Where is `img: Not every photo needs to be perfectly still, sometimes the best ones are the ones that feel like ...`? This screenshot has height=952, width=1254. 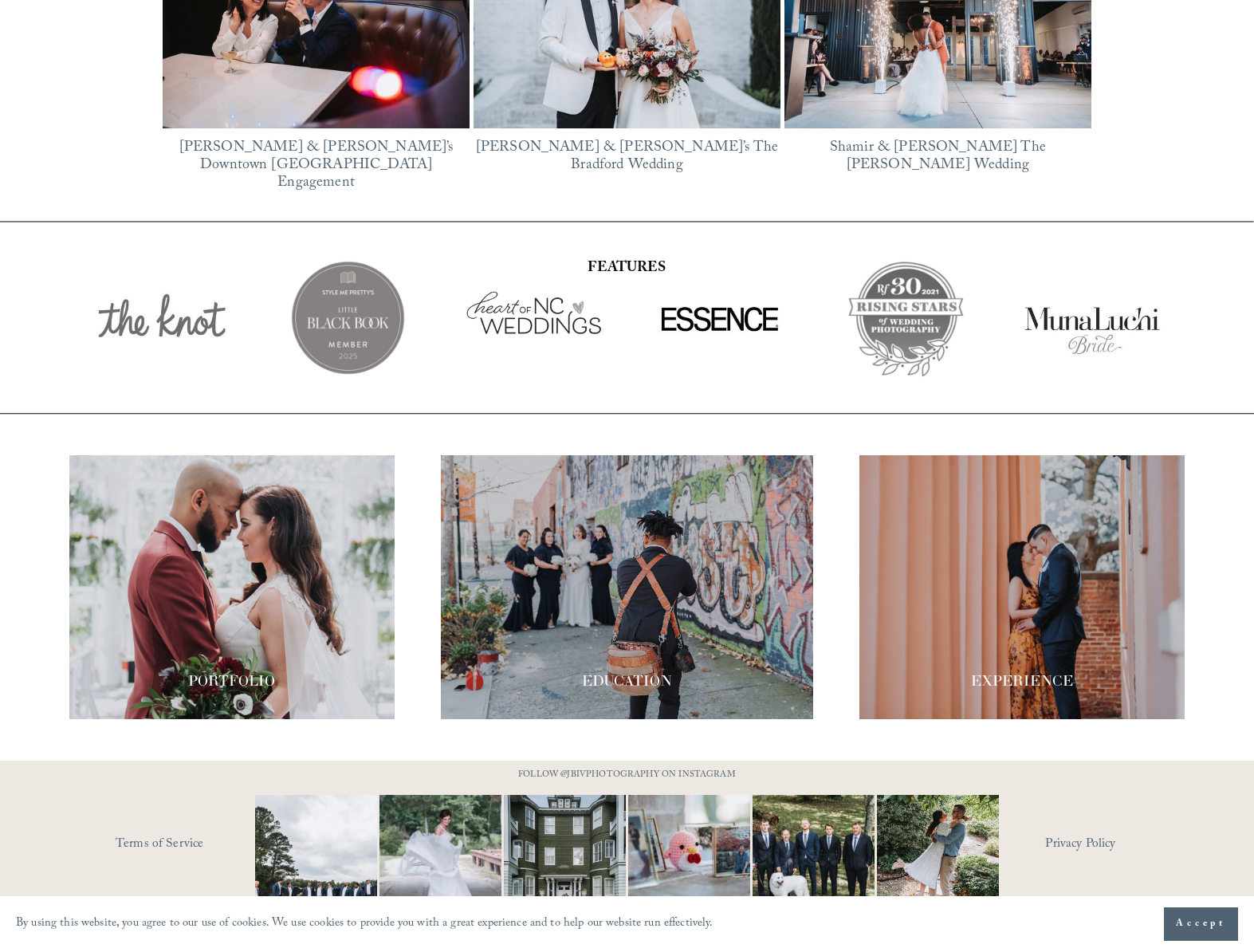
img: Not every photo needs to be perfectly still, sometimes the best ones are the ones that feel like ... is located at coordinates (441, 856).